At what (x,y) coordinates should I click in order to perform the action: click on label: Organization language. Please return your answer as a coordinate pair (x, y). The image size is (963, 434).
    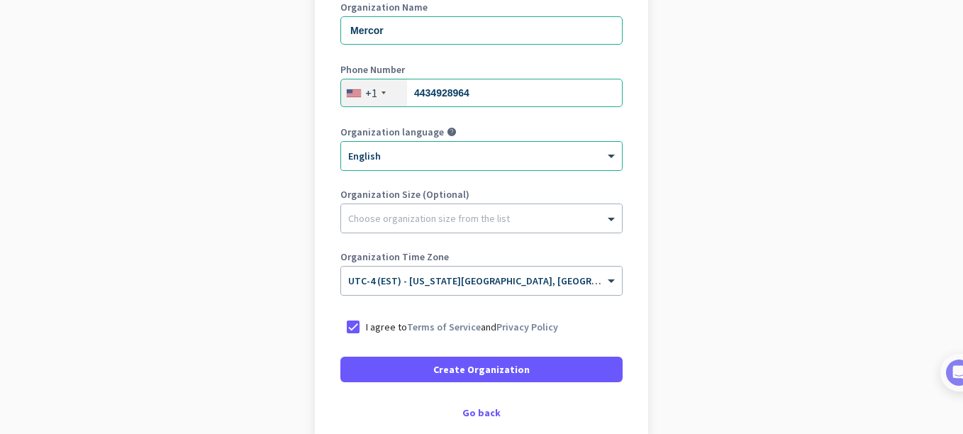
    Looking at the image, I should click on (392, 132).